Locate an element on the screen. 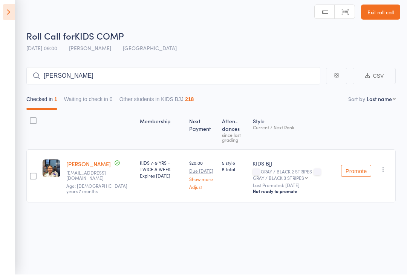  div: Atten­dances is located at coordinates (235, 134).